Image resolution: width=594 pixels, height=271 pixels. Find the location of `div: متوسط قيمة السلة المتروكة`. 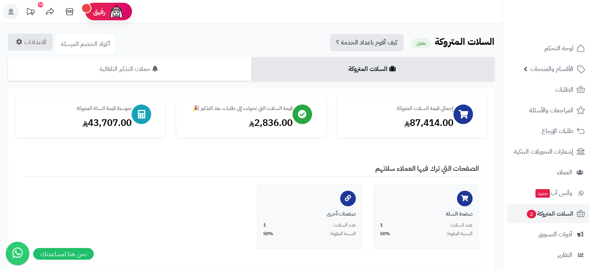

div: متوسط قيمة السلة المتروكة is located at coordinates (77, 109).